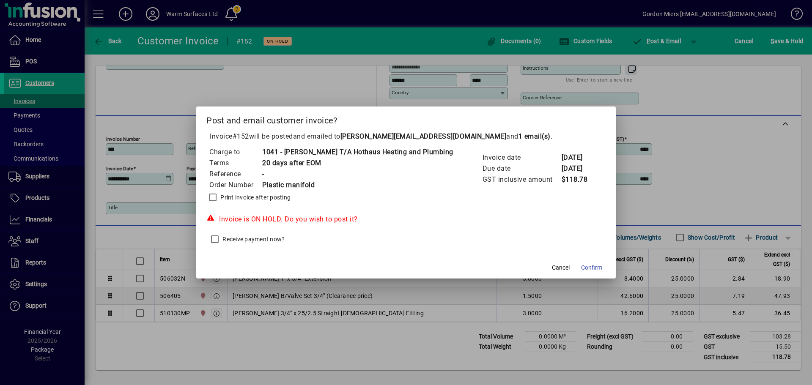  I want to click on td: GST inclusive amount, so click(522, 180).